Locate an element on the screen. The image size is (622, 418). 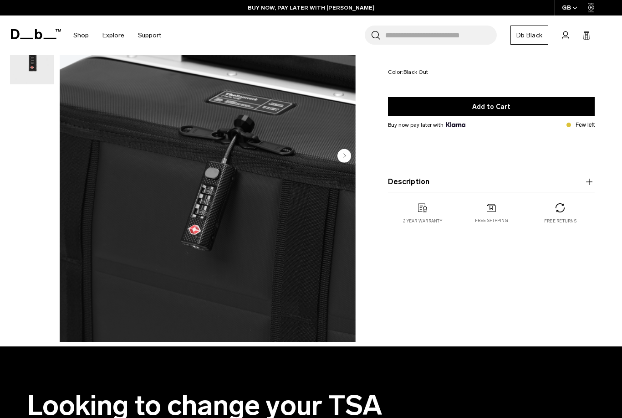
p: Free returns is located at coordinates (560, 221).